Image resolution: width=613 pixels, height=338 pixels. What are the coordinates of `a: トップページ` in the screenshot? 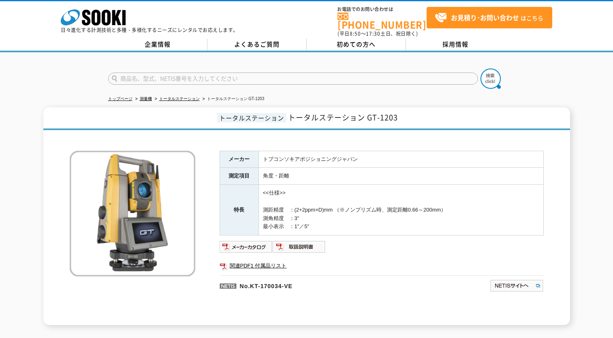 It's located at (120, 99).